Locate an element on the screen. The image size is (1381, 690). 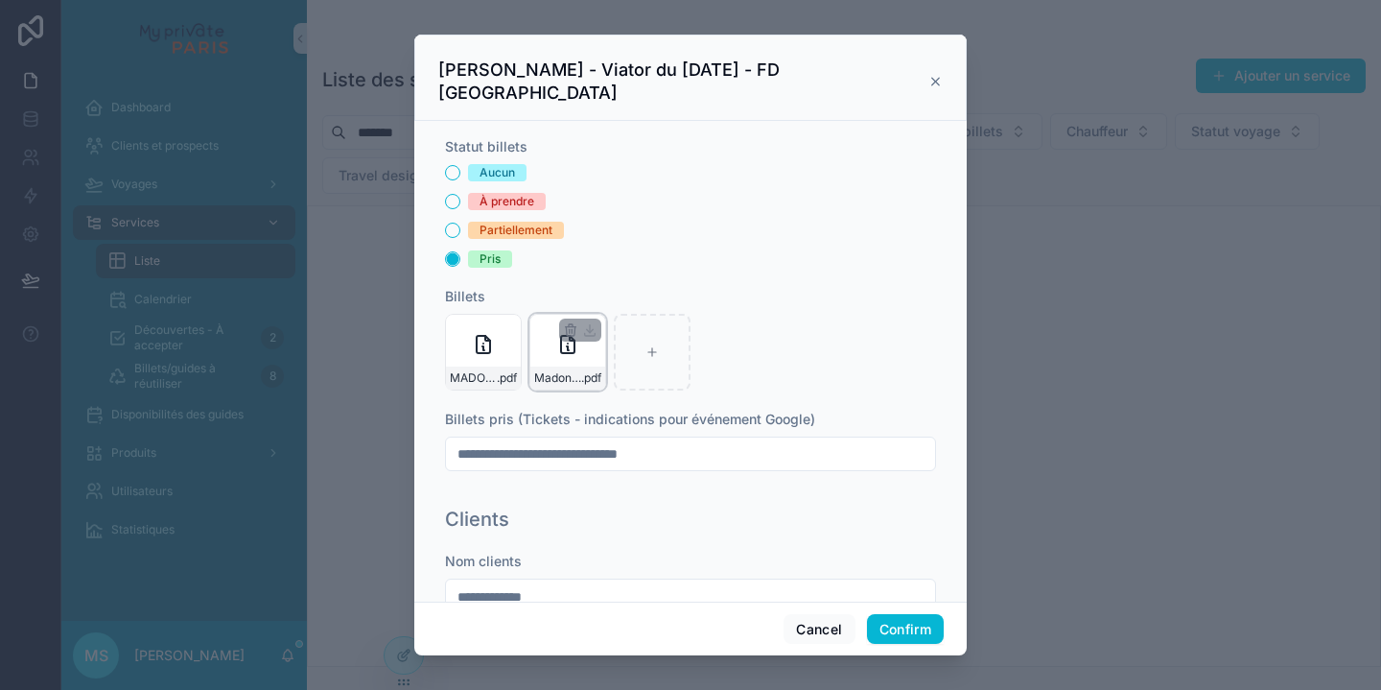
span: Billets pris (Tickets - indications pour événement Google) is located at coordinates (630, 418).